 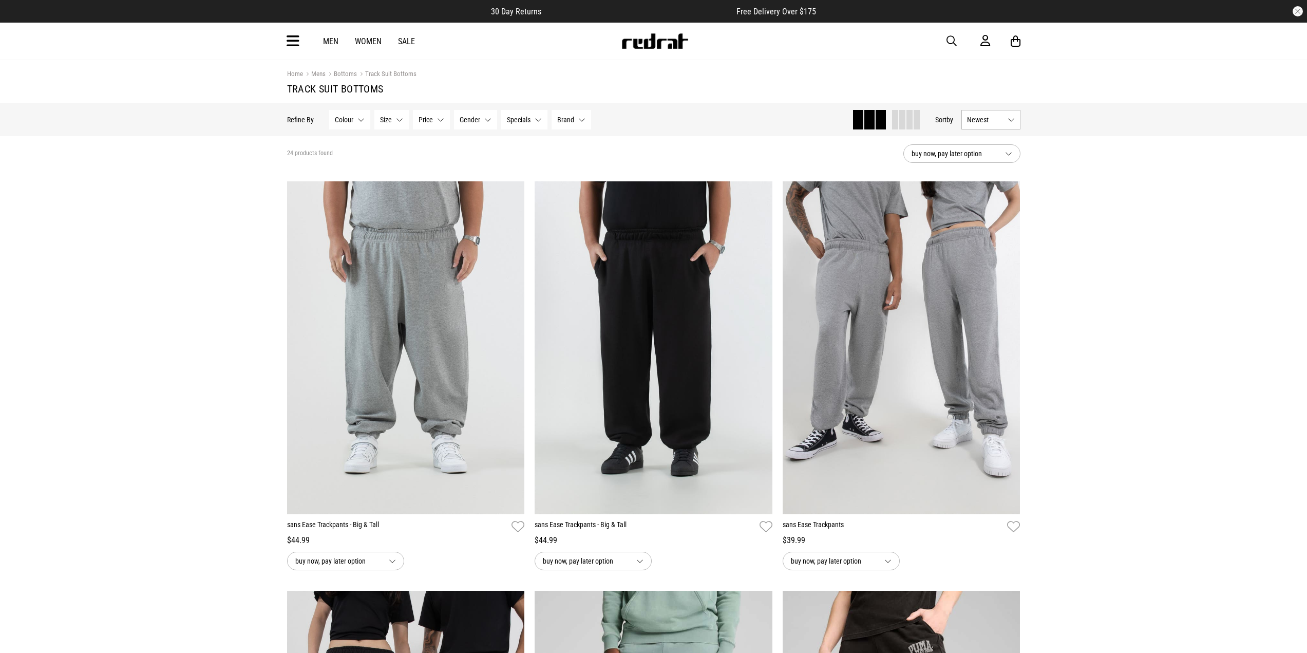 What do you see at coordinates (426, 120) in the screenshot?
I see `span: Price` at bounding box center [426, 120].